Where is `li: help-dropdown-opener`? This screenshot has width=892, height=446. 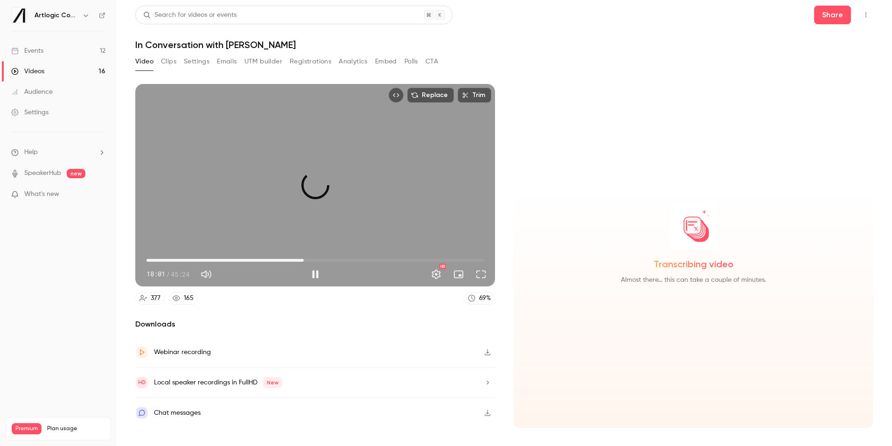 li: help-dropdown-opener is located at coordinates (58, 152).